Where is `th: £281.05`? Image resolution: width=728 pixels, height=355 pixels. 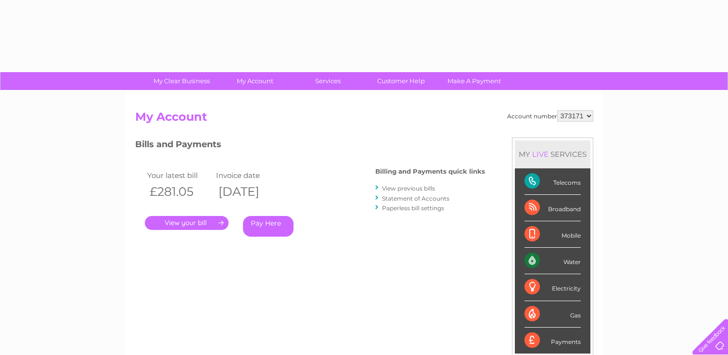 th: £281.05 is located at coordinates (179, 192).